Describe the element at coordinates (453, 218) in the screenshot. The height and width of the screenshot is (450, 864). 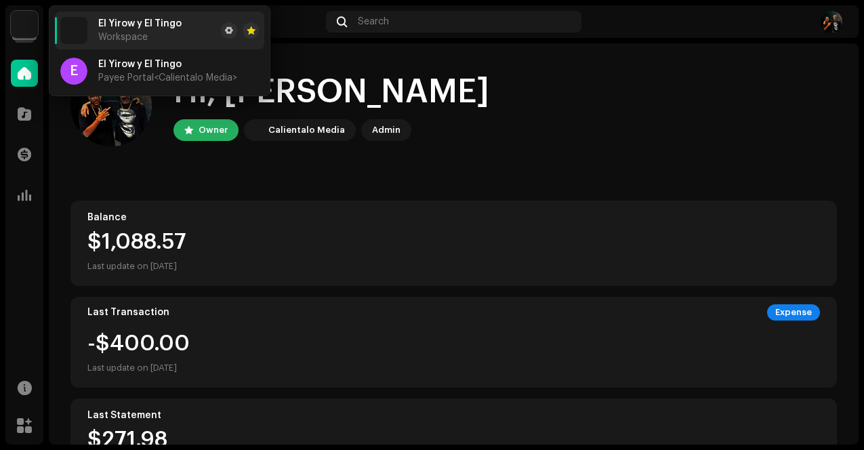
I see `div: Balance` at that location.